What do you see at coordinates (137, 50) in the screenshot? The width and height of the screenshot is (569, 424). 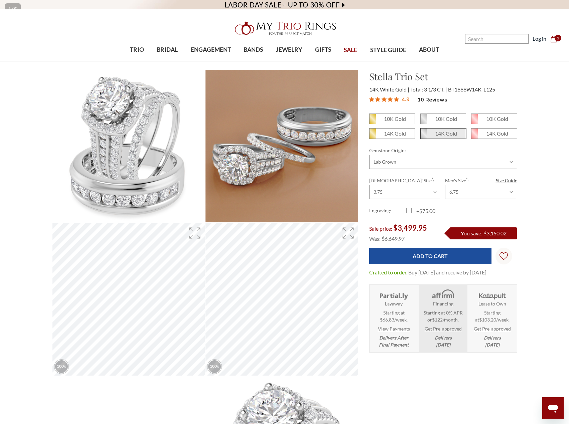 I see `a: TRIO` at bounding box center [137, 50].